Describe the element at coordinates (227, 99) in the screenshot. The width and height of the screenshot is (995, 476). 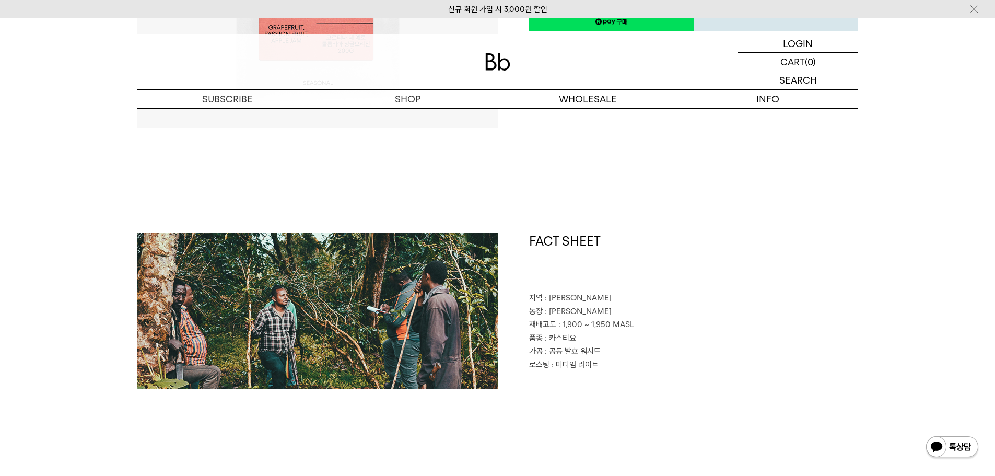
I see `a: SUBSCRIBE` at that location.